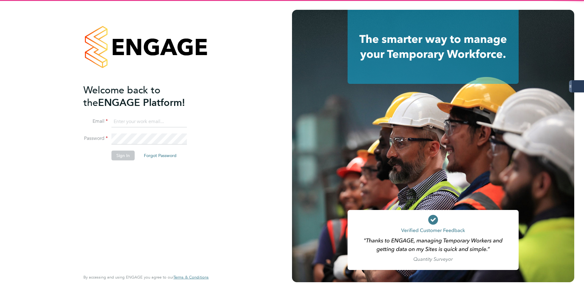 This screenshot has width=584, height=292. What do you see at coordinates (143, 96) in the screenshot?
I see `h2: ENGAGE Platform!` at bounding box center [143, 96].